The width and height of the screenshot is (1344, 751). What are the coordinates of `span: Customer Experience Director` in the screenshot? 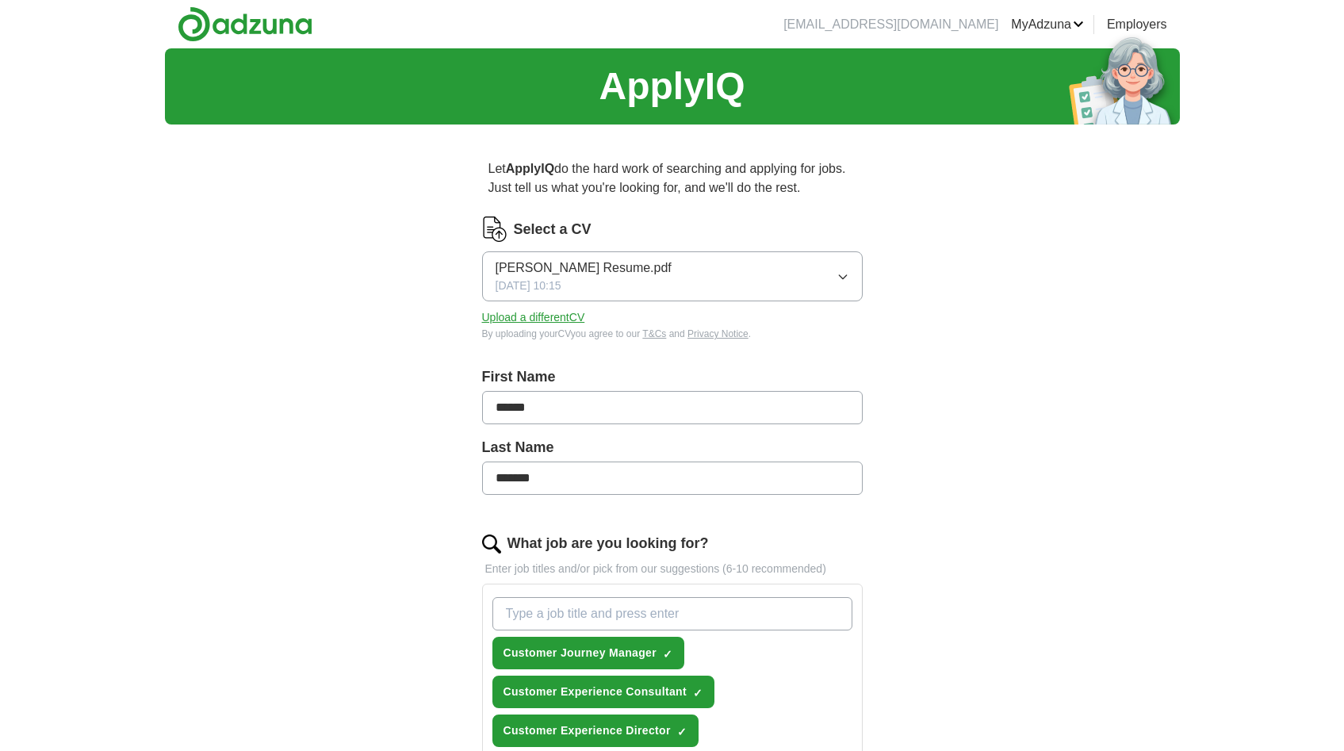 It's located at (587, 730).